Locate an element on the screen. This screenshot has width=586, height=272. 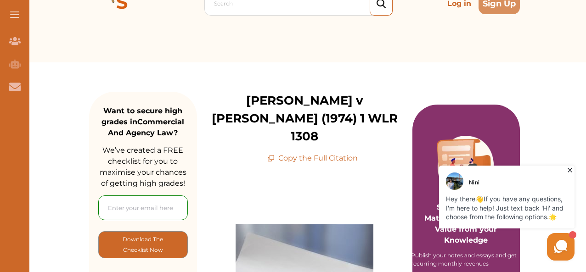
button: [object Object] is located at coordinates (143, 245).